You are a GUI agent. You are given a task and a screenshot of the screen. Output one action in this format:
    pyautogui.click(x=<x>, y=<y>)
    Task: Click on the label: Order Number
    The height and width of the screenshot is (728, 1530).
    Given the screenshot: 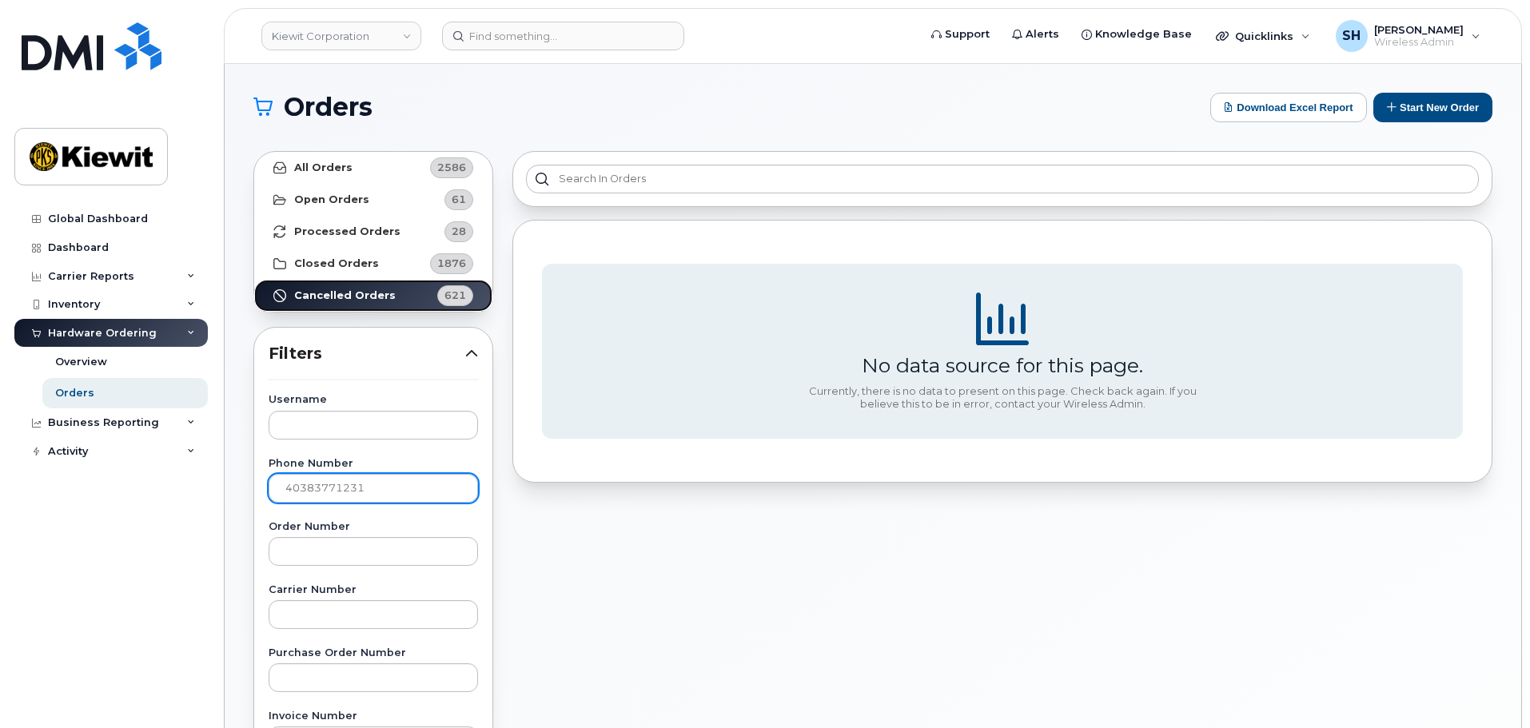 What is the action you would take?
    pyautogui.click(x=373, y=527)
    